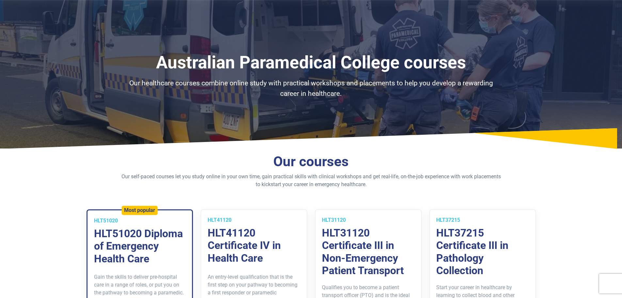  What do you see at coordinates (140, 246) in the screenshot?
I see `h3: HLT51020 Diploma of Emergency Health Care` at bounding box center [140, 246].